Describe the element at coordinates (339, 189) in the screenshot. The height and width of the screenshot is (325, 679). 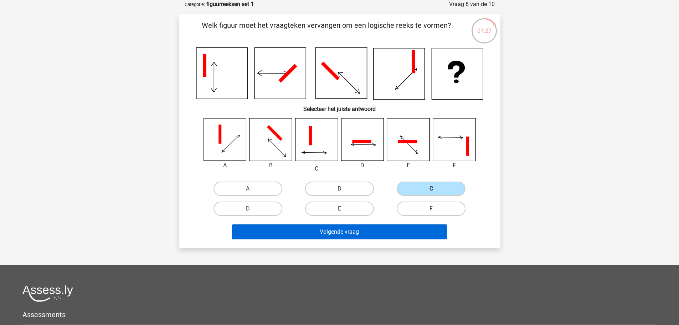
I see `label: B` at that location.